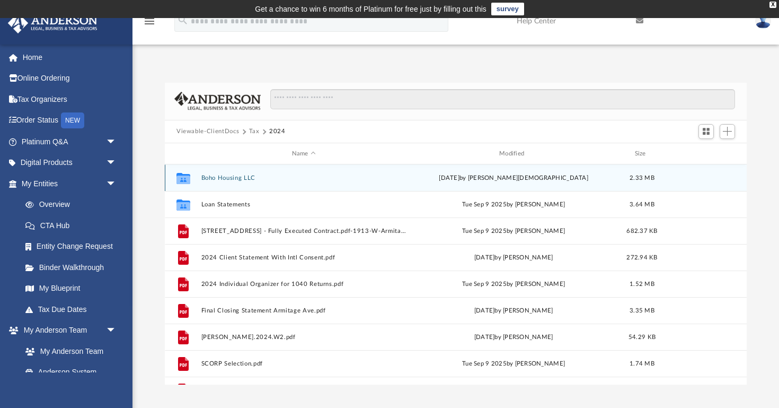 The width and height of the screenshot is (779, 408). Describe the element at coordinates (71, 372) in the screenshot. I see `a: Anderson System` at that location.